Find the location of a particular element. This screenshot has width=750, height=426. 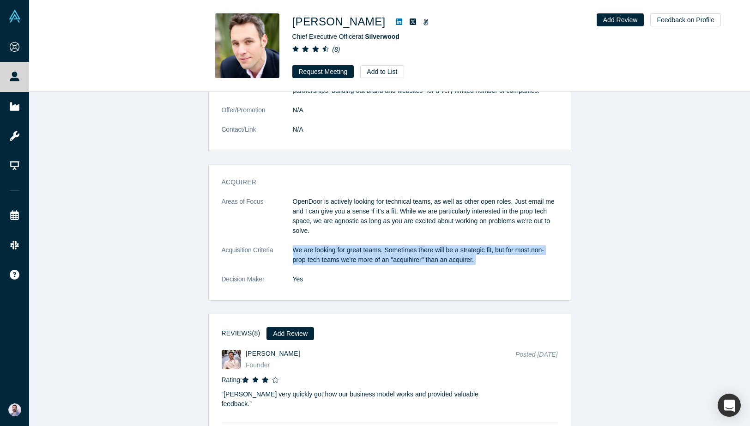

dt: Offer/Promotion is located at coordinates (257, 115).